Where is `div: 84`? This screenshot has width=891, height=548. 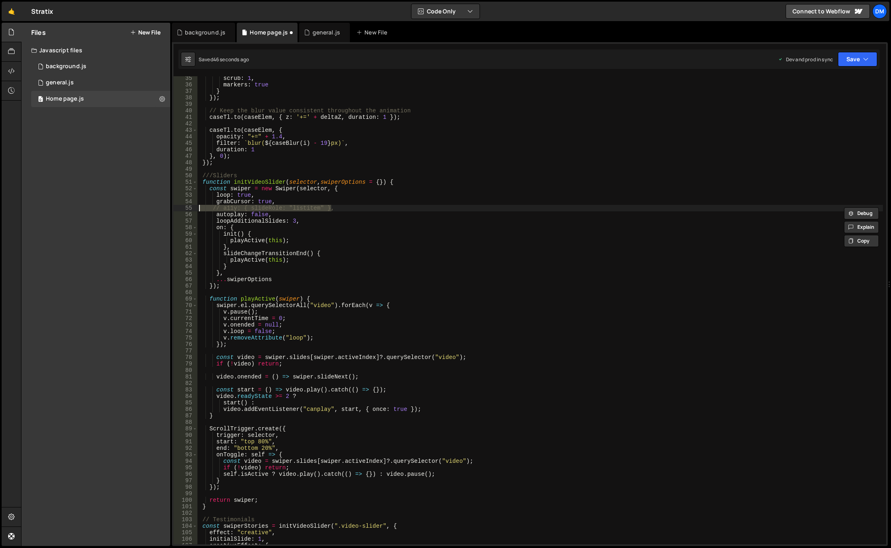 div: 84 is located at coordinates (185, 396).